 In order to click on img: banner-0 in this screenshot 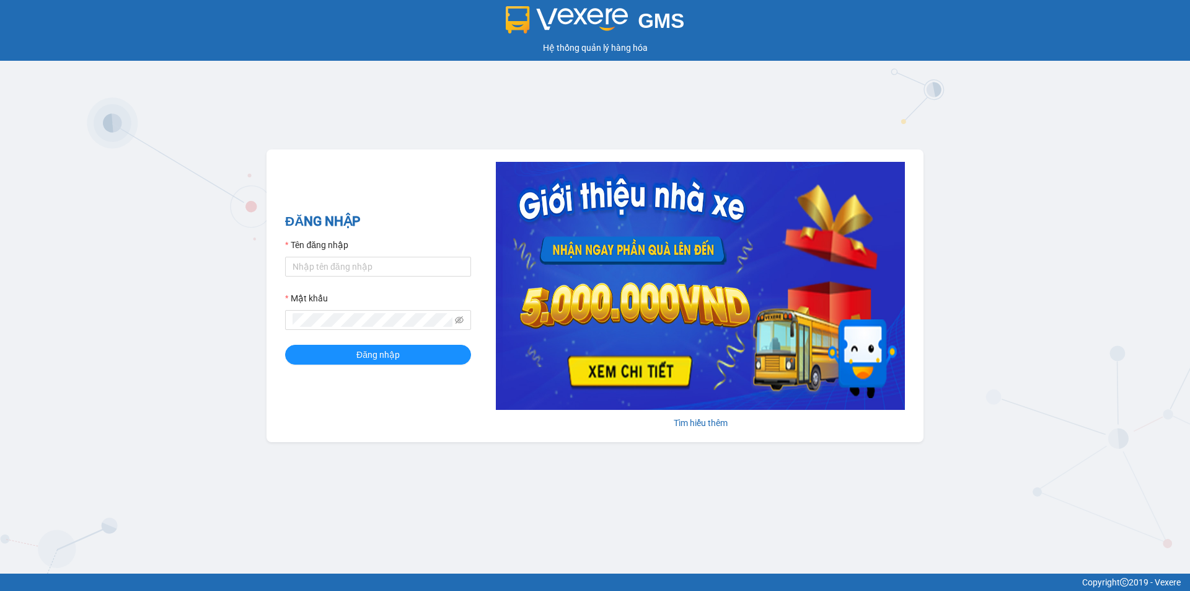, I will do `click(701, 286)`.